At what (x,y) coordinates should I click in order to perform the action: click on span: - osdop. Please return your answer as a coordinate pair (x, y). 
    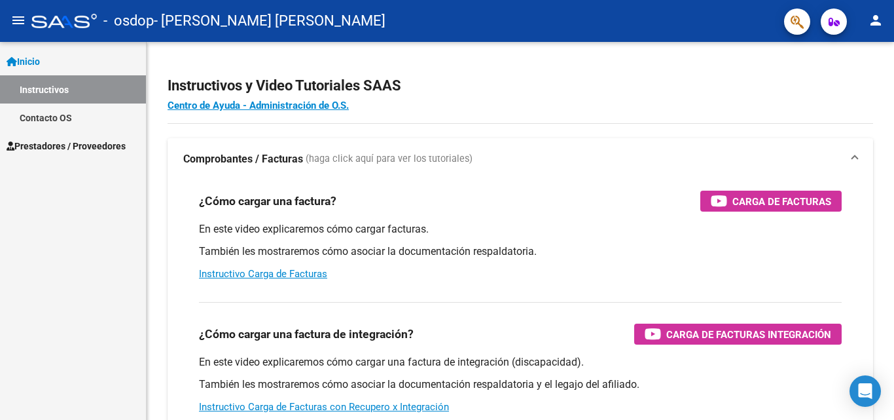
    Looking at the image, I should click on (128, 21).